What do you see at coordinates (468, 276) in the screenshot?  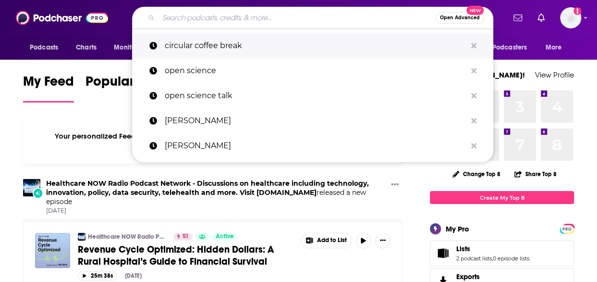 I see `span: Exports` at bounding box center [468, 276].